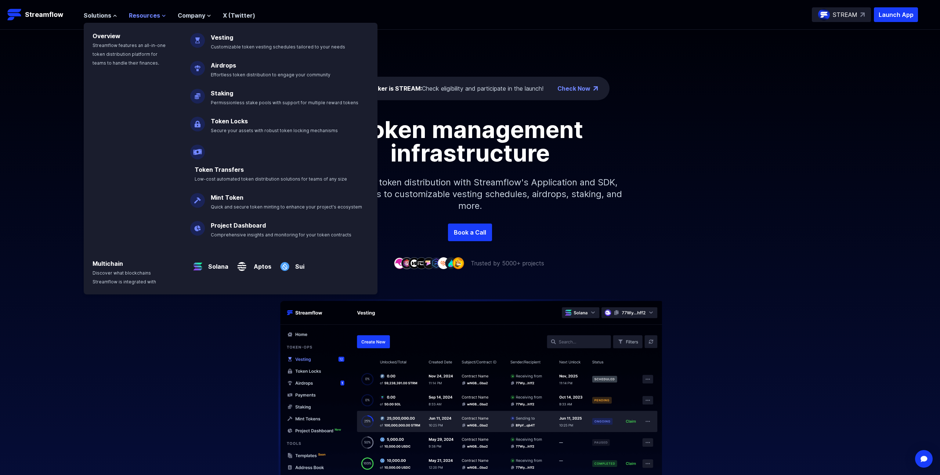 The image size is (940, 475). I want to click on img: Payroll, so click(197, 149).